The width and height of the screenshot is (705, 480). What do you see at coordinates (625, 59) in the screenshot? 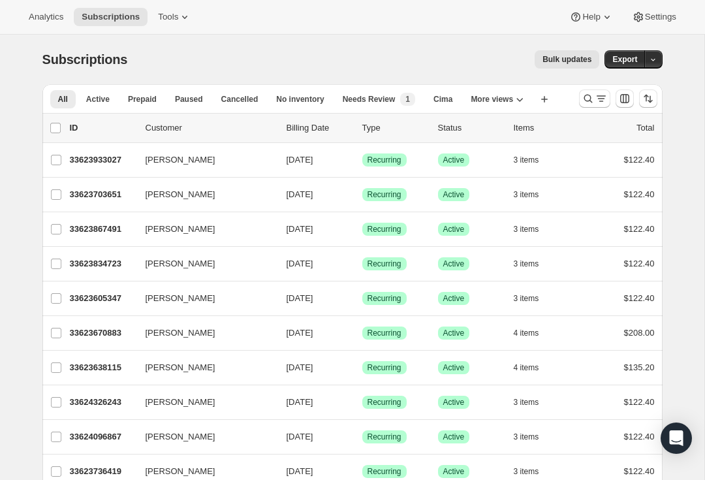
I see `button: Export` at bounding box center [625, 59].